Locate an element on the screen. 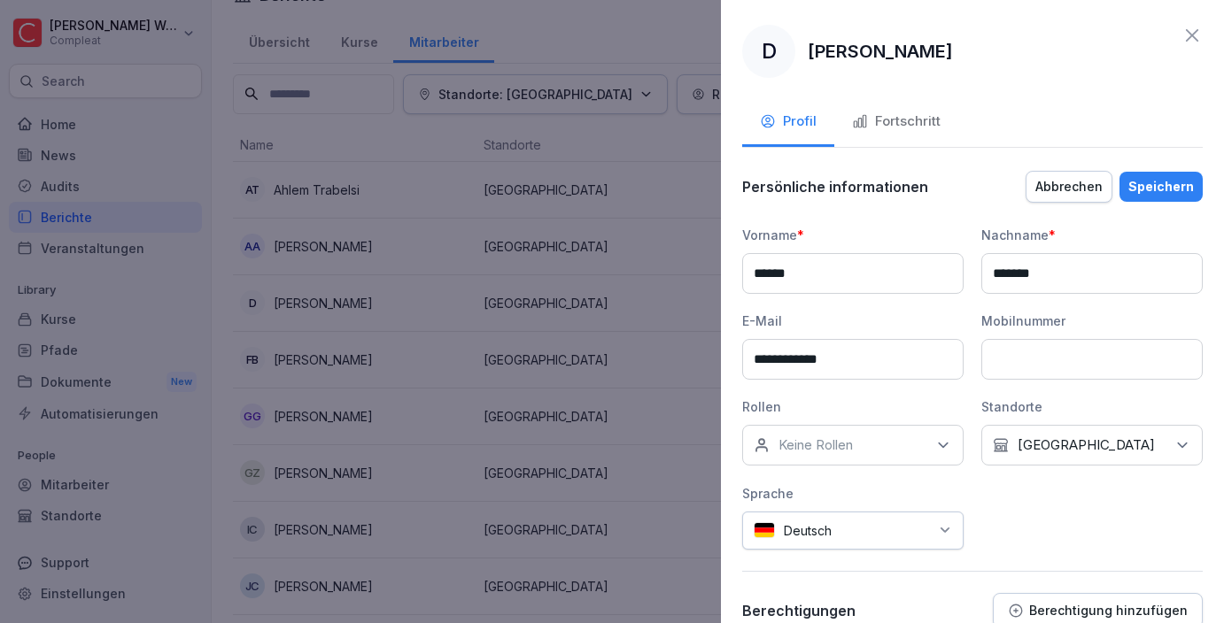  div: Speichern is located at coordinates (1161, 187).